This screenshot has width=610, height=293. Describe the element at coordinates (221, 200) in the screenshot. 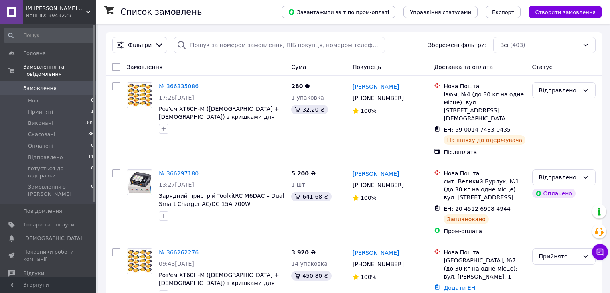

I see `span: Зарядний пристрій ToolkitRC M6DAC – Dual Smart Charger AC/DC 15A 700W` at that location.